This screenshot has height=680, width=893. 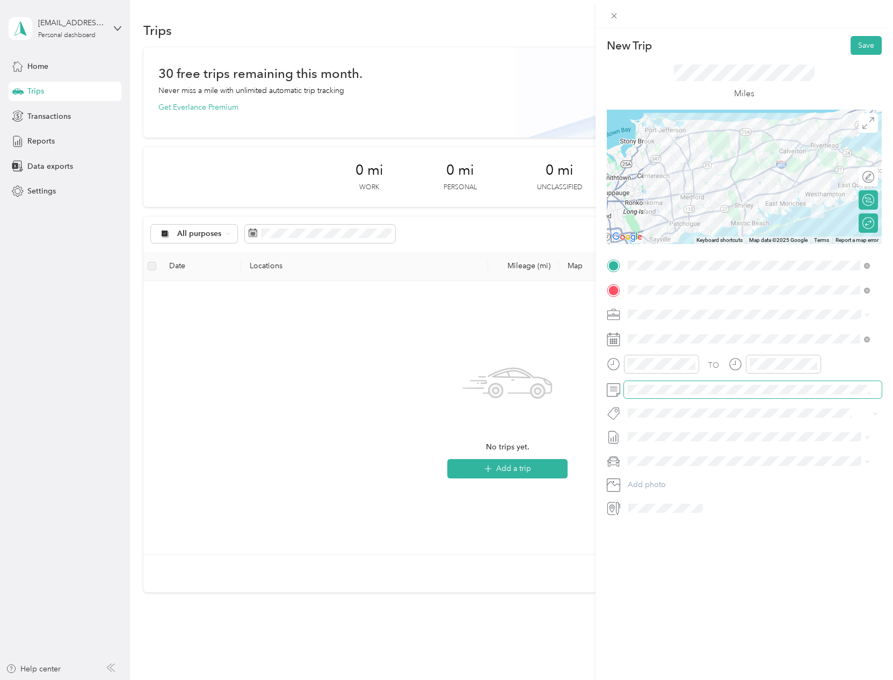 I want to click on a: Terms (opens in new tab), so click(x=822, y=240).